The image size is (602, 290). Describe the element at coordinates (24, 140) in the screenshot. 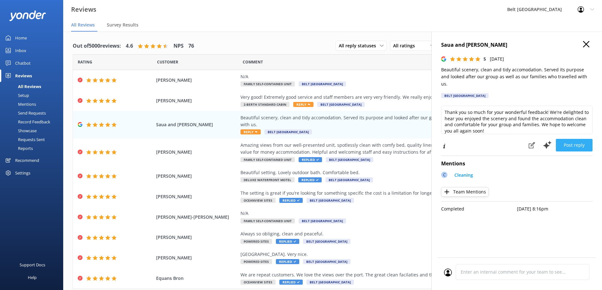

I see `div: Requests Sent` at that location.